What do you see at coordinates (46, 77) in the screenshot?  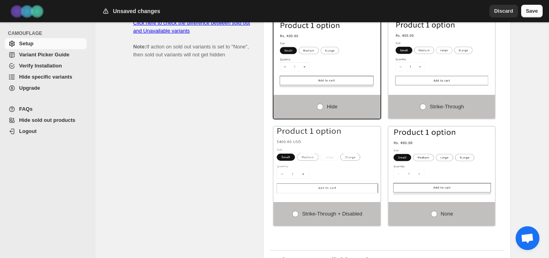 I see `a: Hide specific variants` at bounding box center [46, 77].